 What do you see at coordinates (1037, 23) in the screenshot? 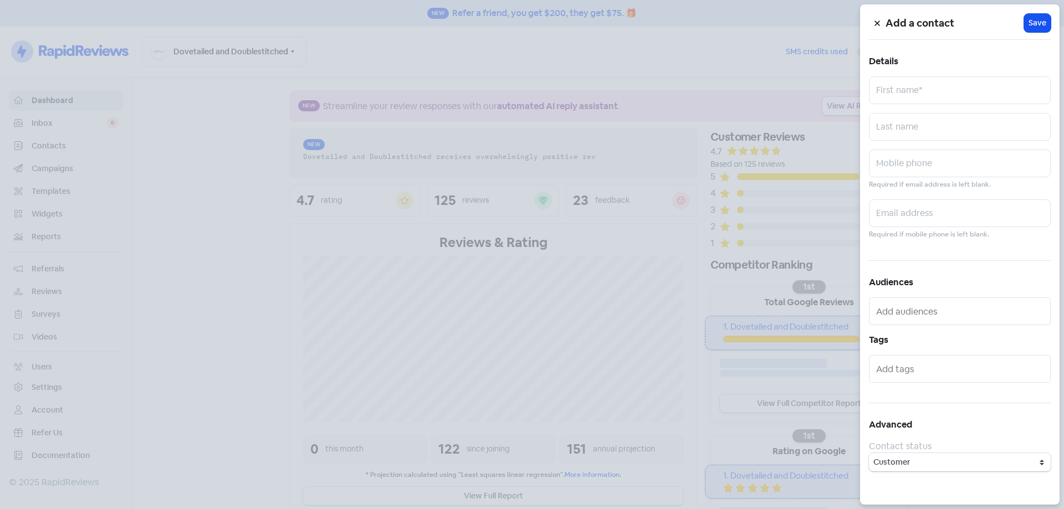
I see `button: Save` at bounding box center [1037, 23].